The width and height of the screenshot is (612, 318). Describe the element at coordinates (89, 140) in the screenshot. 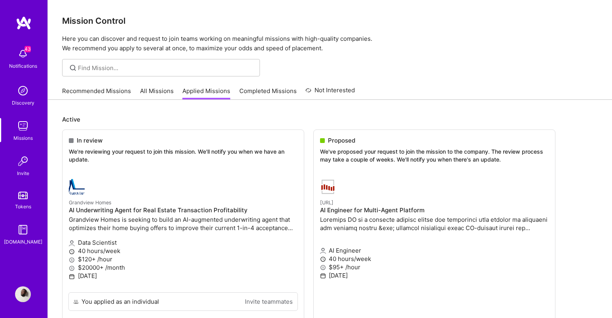

I see `span: In review` at that location.